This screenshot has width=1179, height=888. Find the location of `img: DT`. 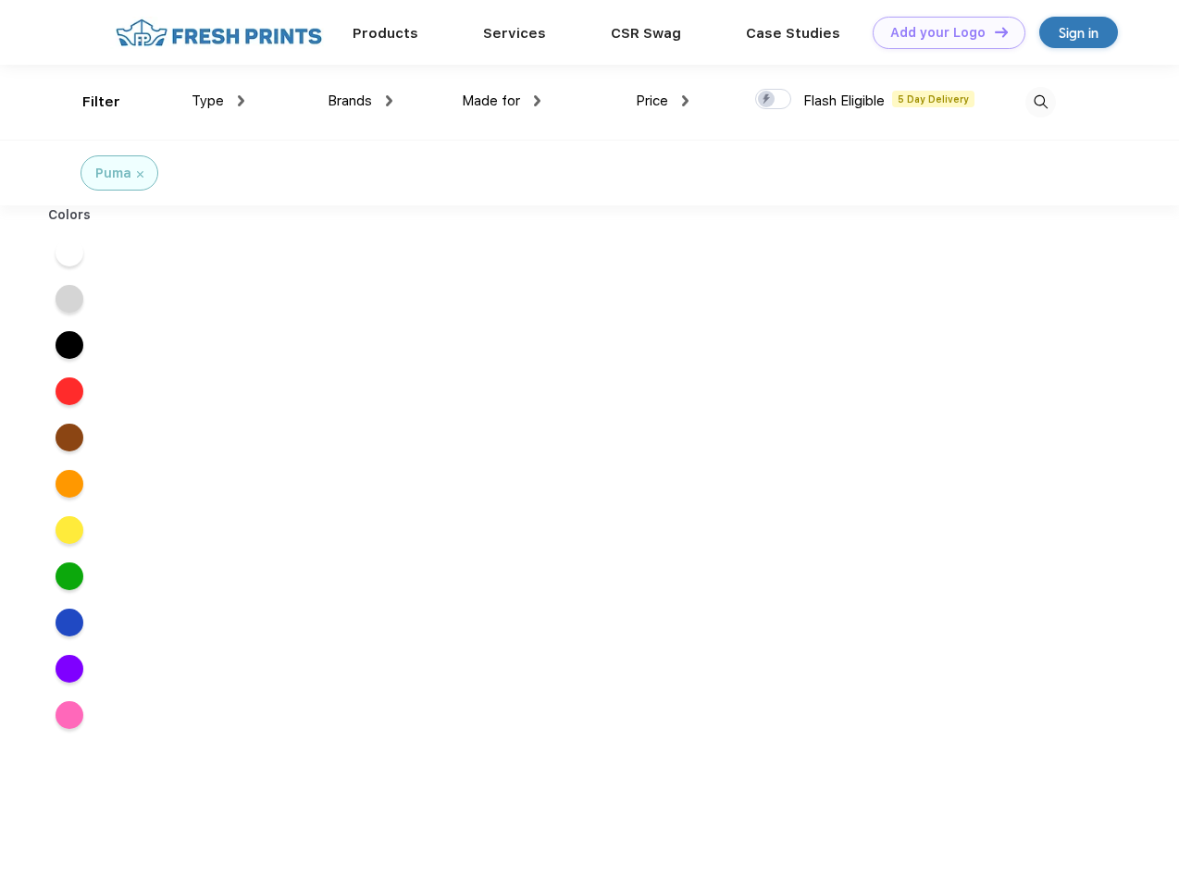

img: DT is located at coordinates (1001, 31).